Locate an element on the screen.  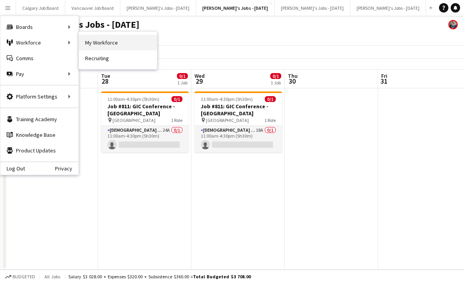
span: 31 is located at coordinates (384, 81).